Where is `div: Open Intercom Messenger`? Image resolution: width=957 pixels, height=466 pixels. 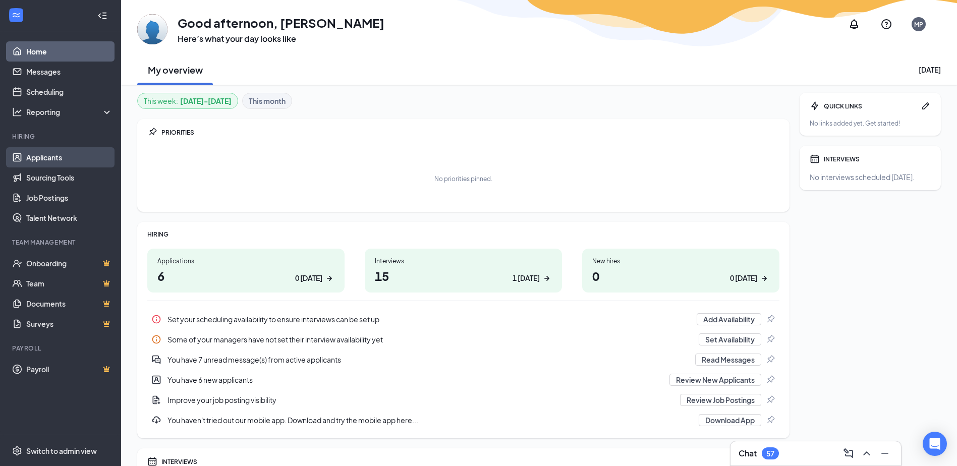
div: Open Intercom Messenger is located at coordinates (935, 444).